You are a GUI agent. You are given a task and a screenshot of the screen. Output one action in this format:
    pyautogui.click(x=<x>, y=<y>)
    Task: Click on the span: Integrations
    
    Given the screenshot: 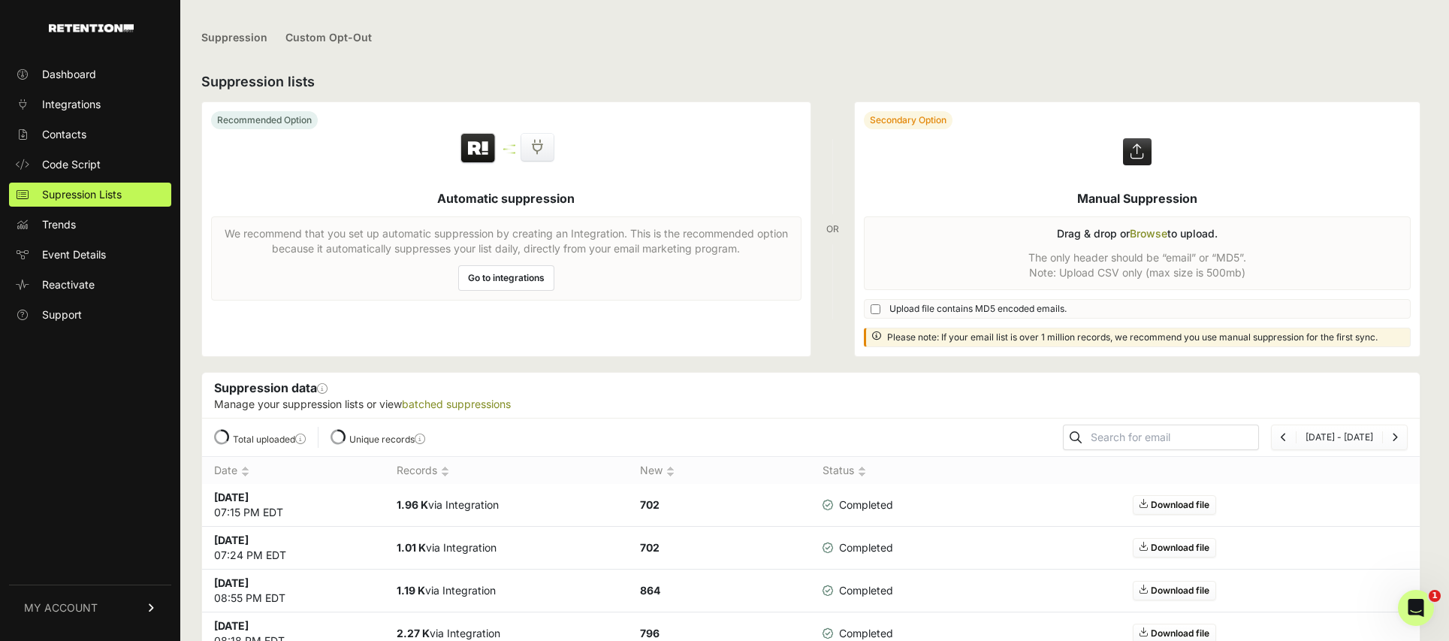 What is the action you would take?
    pyautogui.click(x=71, y=104)
    